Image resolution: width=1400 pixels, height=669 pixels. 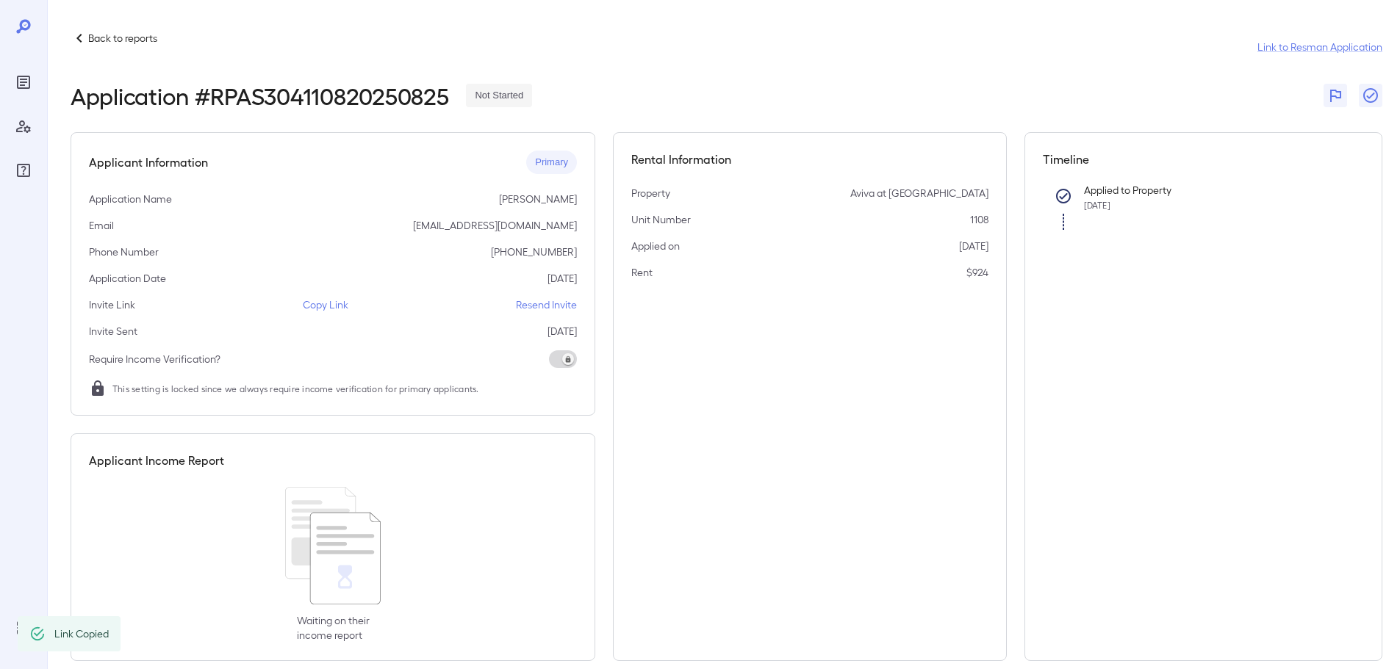 What do you see at coordinates (259, 96) in the screenshot?
I see `h2: Application # RPAS304110820250825` at bounding box center [259, 96].